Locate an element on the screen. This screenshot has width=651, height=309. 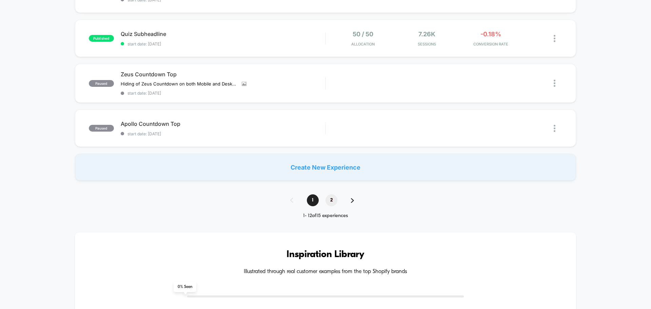
span: published is located at coordinates (101, 38).